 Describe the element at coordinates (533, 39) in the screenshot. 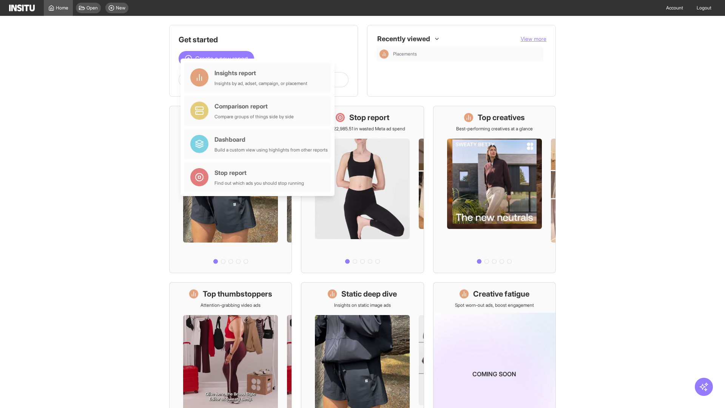

I see `span: View more` at that location.